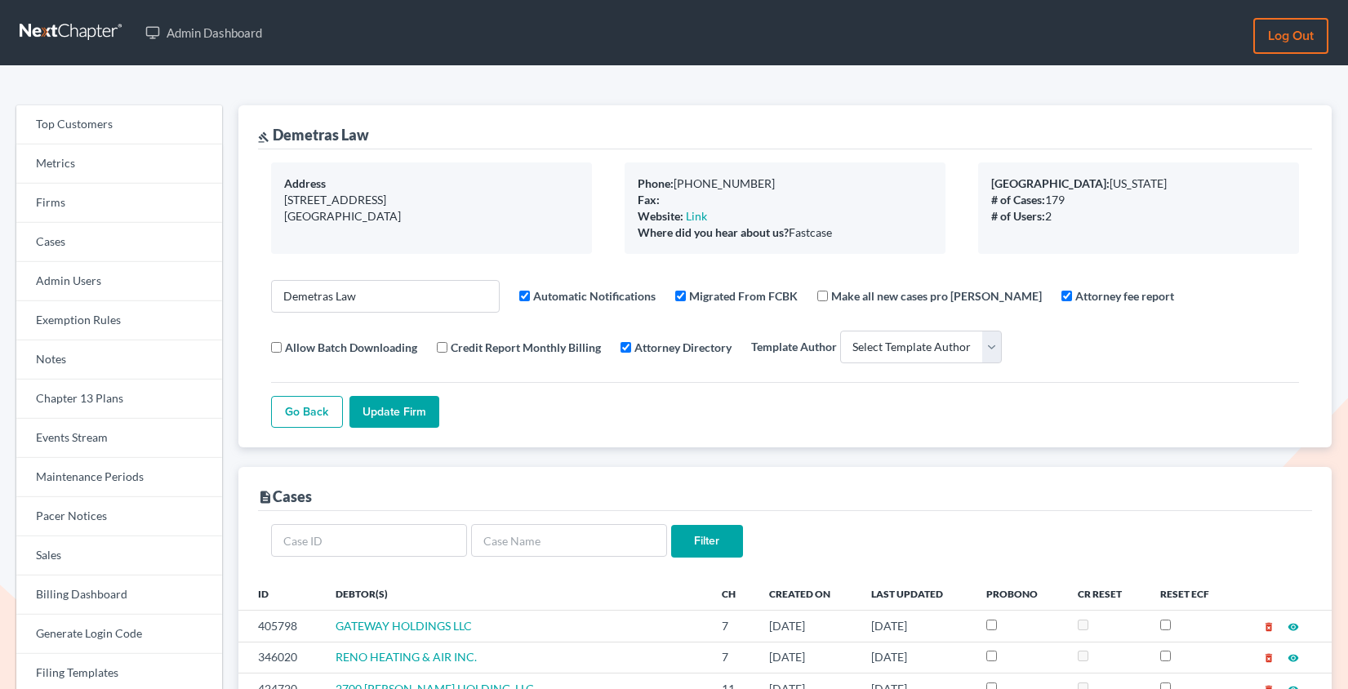 The width and height of the screenshot is (1348, 689). What do you see at coordinates (119, 125) in the screenshot?
I see `a: Top Customers` at bounding box center [119, 125].